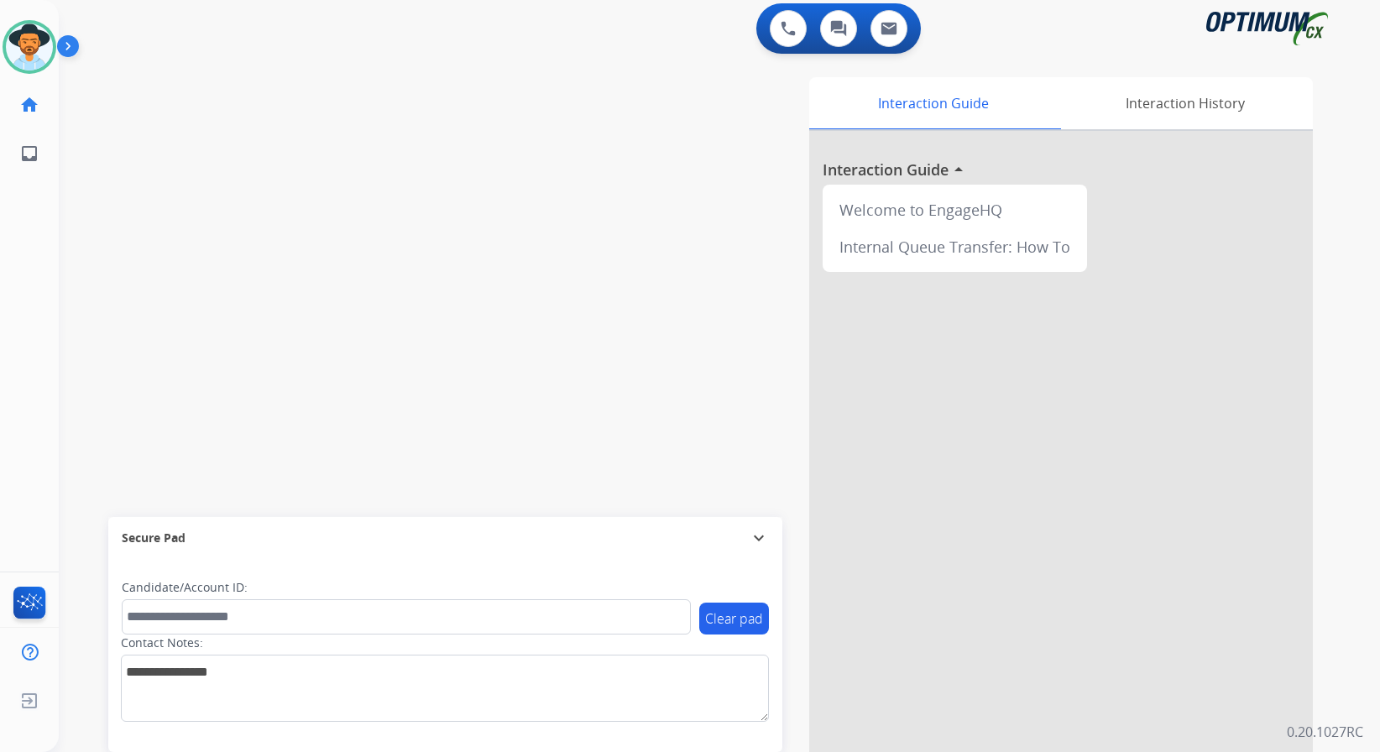  I want to click on div: Welcome to EngageHQ, so click(954, 210).